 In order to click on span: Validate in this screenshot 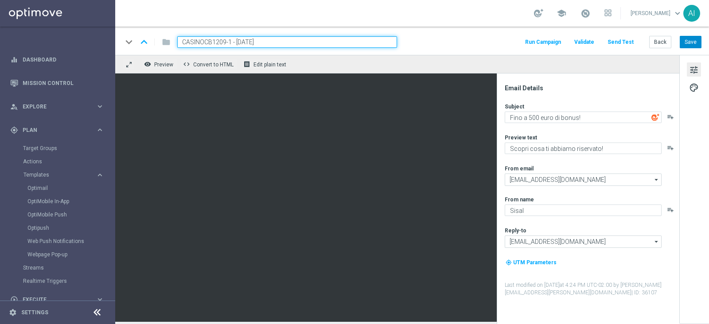, I will do `click(584, 42)`.